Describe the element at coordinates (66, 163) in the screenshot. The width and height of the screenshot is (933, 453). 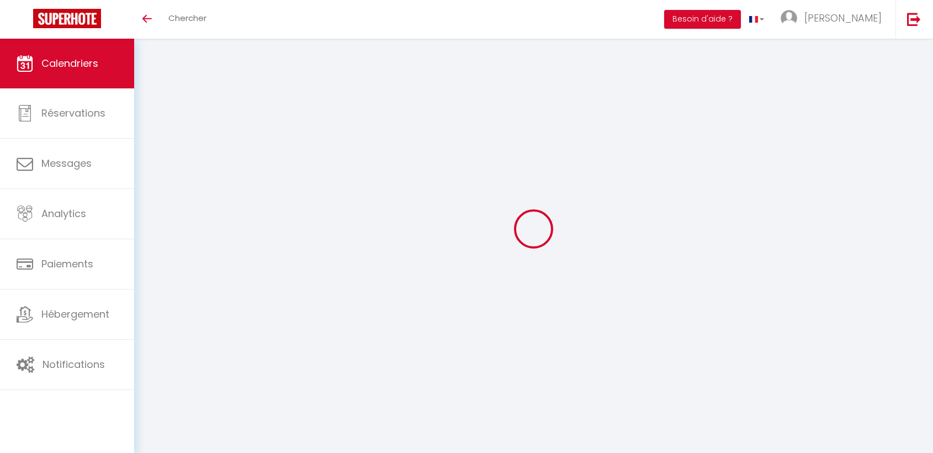
I see `span: Messages` at that location.